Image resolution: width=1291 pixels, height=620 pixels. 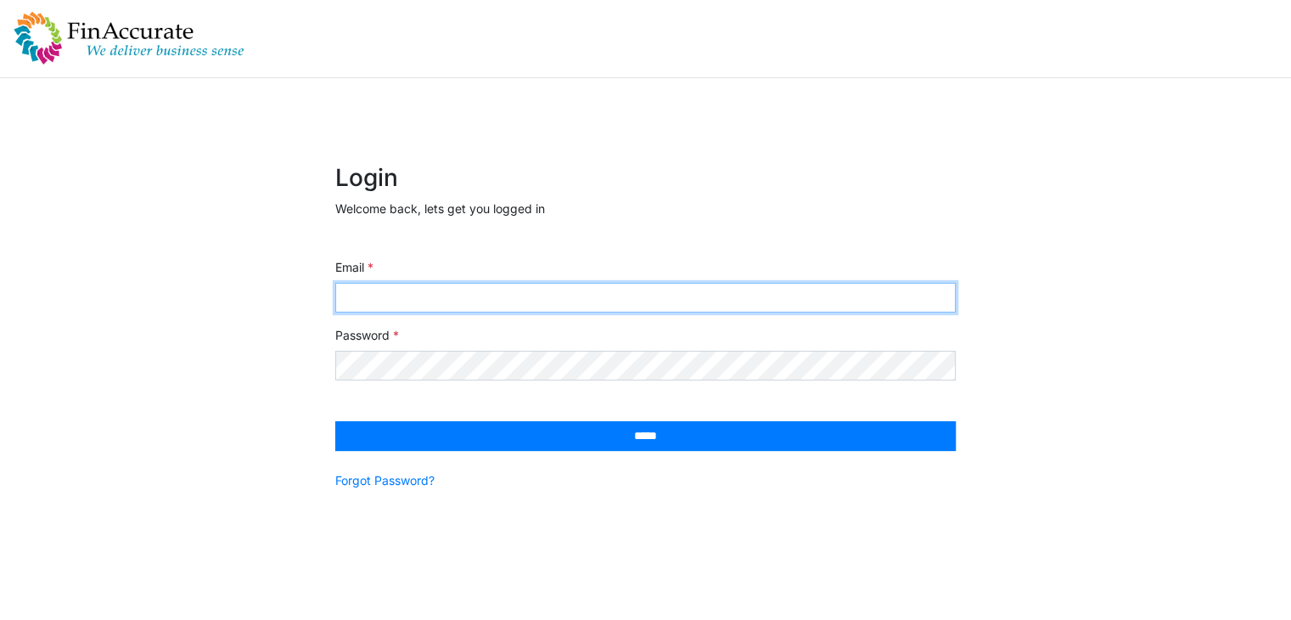 I want to click on h2: Login, so click(x=645, y=178).